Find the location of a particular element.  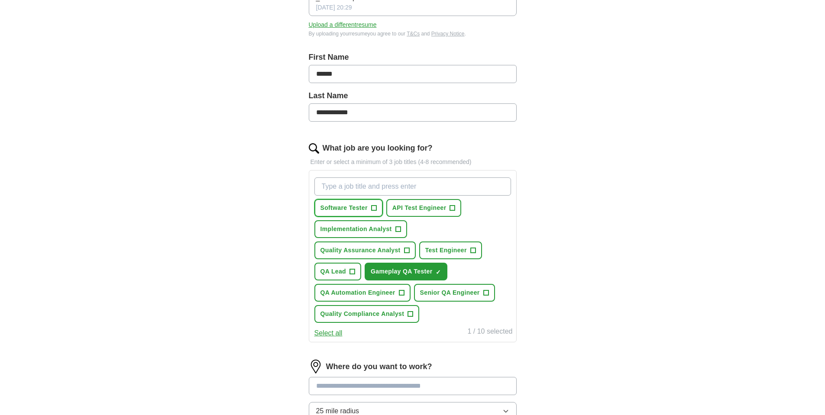

button: Gameplay QA Tester✓ is located at coordinates (406, 272).